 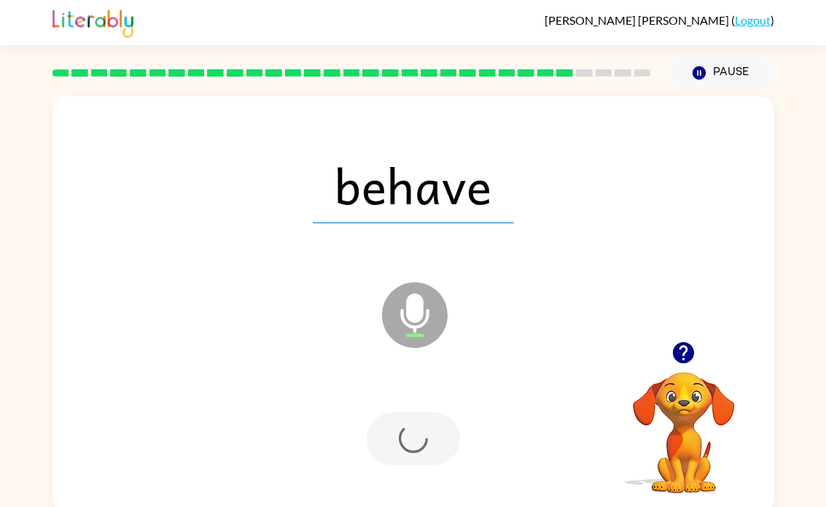 I want to click on a: Logout, so click(x=752, y=20).